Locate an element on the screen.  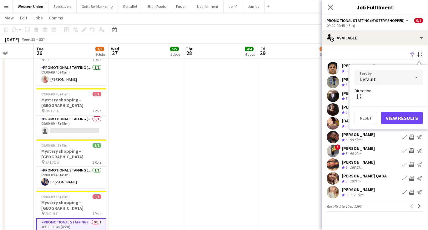
button: GottaBe! Marketing is located at coordinates (97, 6).